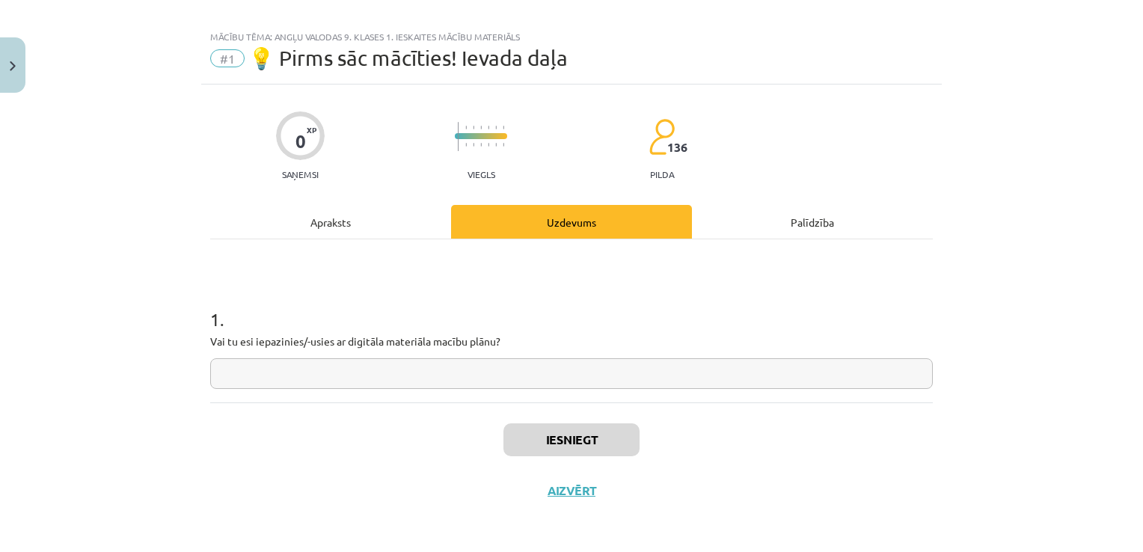  Describe the element at coordinates (301, 141) in the screenshot. I see `div: 0` at that location.